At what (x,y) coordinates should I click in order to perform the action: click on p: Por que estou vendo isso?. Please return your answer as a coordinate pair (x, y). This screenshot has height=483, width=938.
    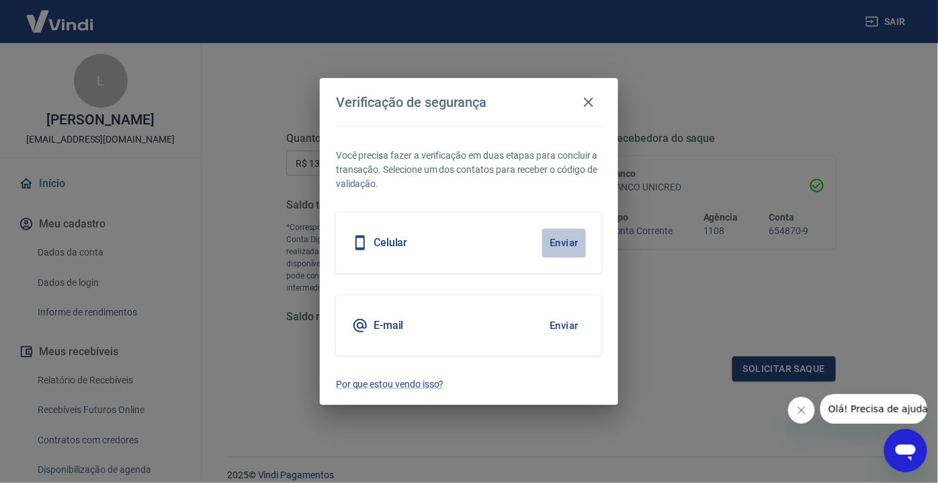
    Looking at the image, I should click on (469, 384).